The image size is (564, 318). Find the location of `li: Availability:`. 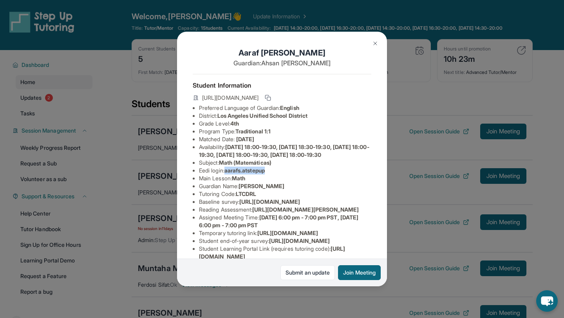

li: Availability: is located at coordinates (285, 151).